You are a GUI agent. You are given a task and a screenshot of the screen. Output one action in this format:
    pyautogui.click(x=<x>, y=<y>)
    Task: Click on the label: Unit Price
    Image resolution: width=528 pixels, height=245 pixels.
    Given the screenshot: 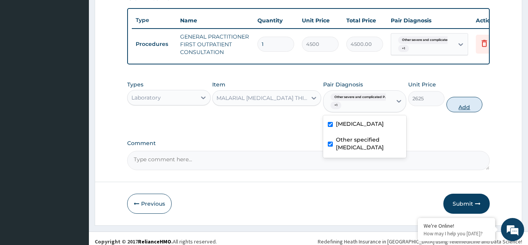 What is the action you would take?
    pyautogui.click(x=422, y=85)
    